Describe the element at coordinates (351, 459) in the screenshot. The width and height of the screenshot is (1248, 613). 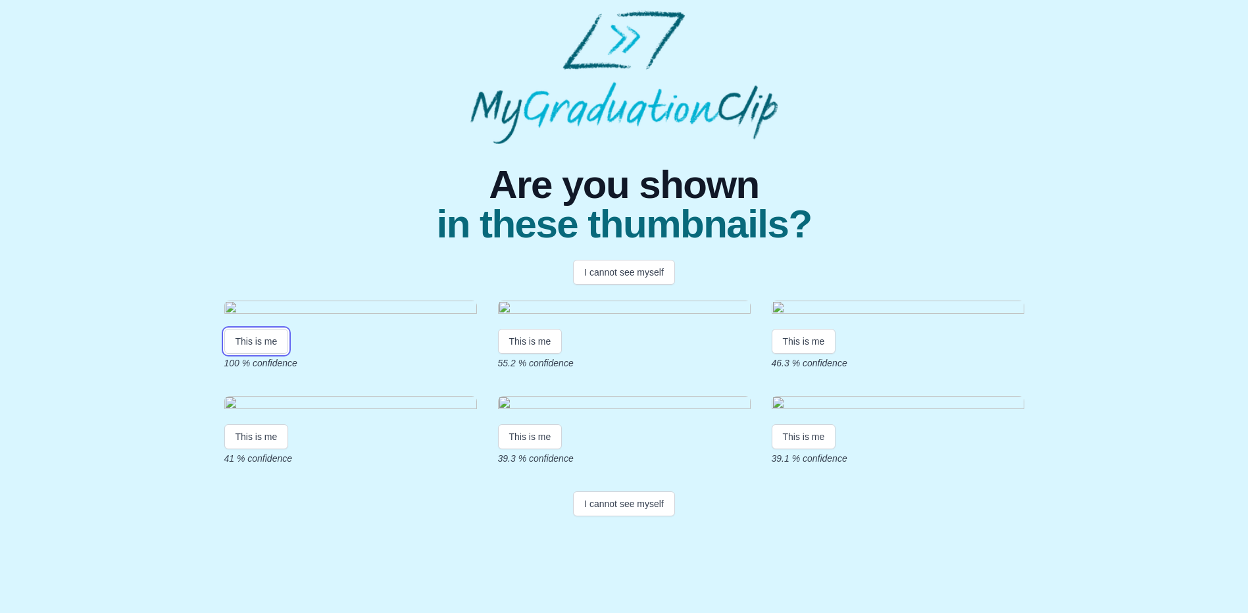
I see `p: 41 % confidence` at that location.